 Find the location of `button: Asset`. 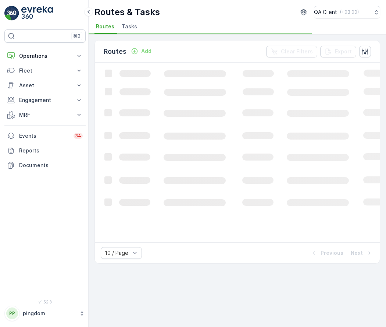

button: Asset is located at coordinates (45, 85).